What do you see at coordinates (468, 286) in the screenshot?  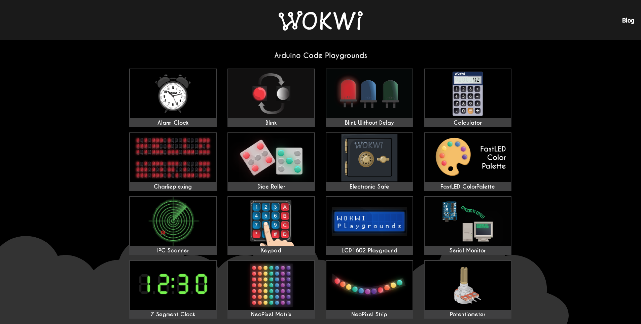 I see `img: Potentiometer` at bounding box center [468, 286].